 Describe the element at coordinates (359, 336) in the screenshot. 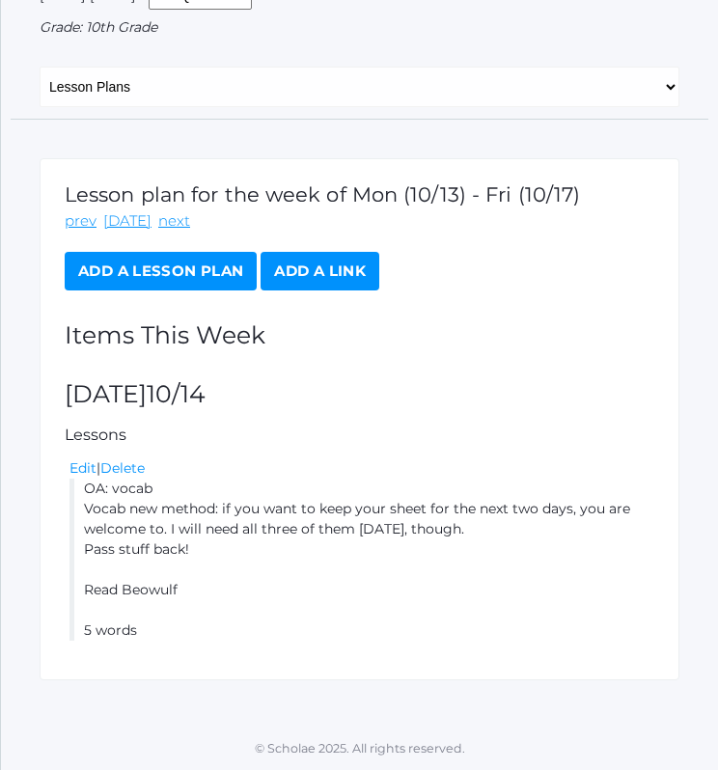

I see `h2: Items This Week` at that location.